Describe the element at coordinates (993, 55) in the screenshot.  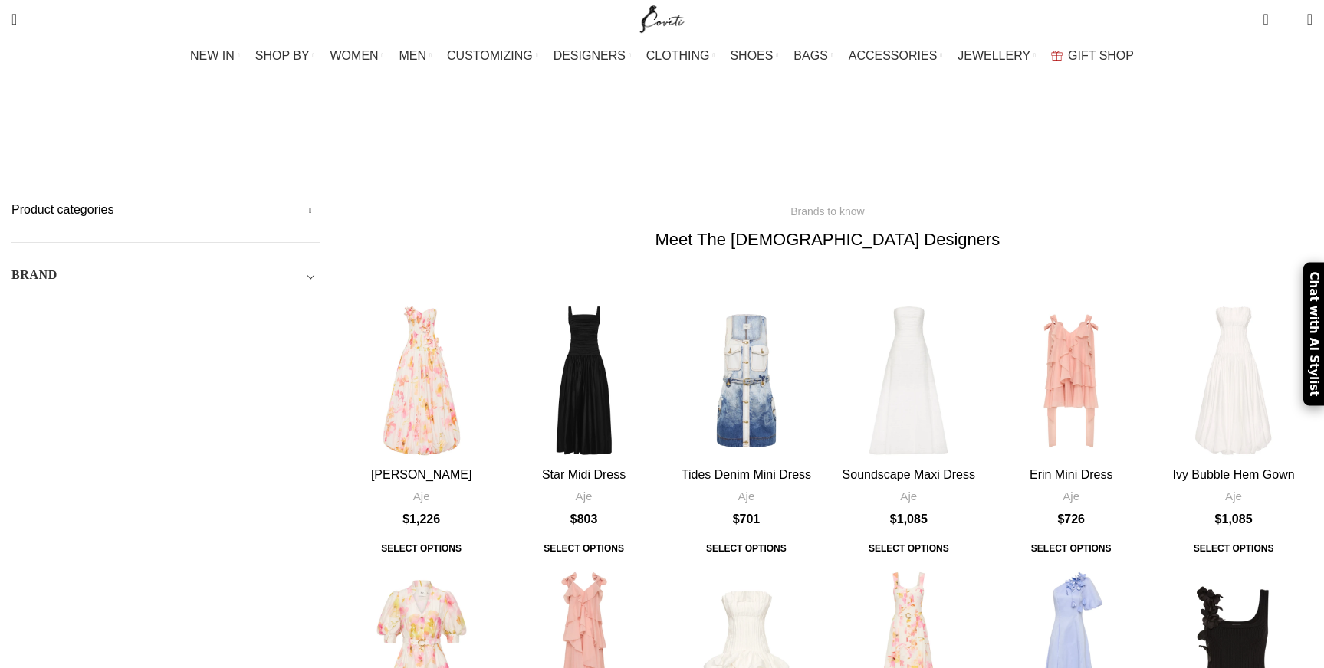
I see `span: JEWELLERY` at that location.